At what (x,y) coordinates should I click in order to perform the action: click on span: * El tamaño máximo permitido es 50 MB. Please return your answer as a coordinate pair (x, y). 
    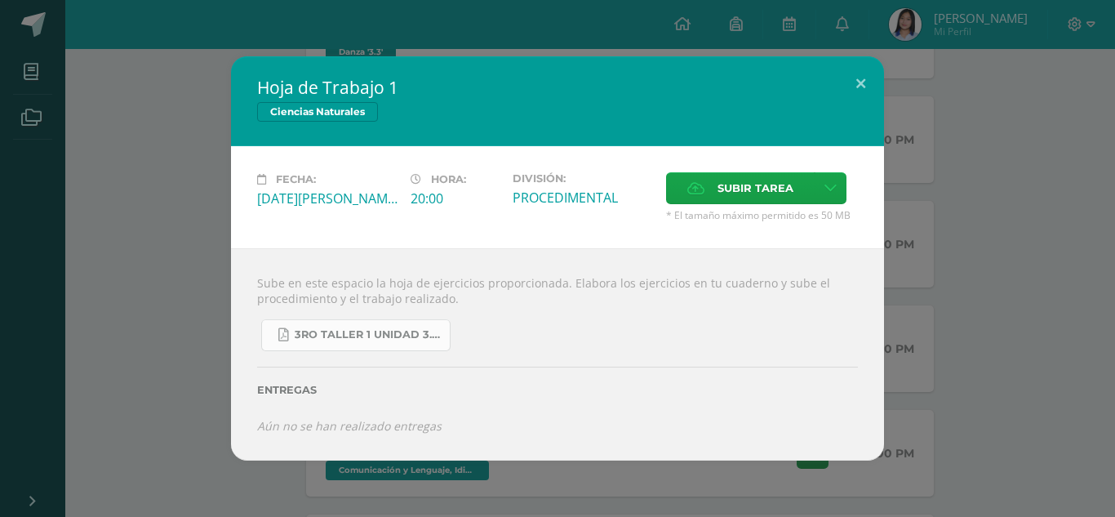
    Looking at the image, I should click on (761, 215).